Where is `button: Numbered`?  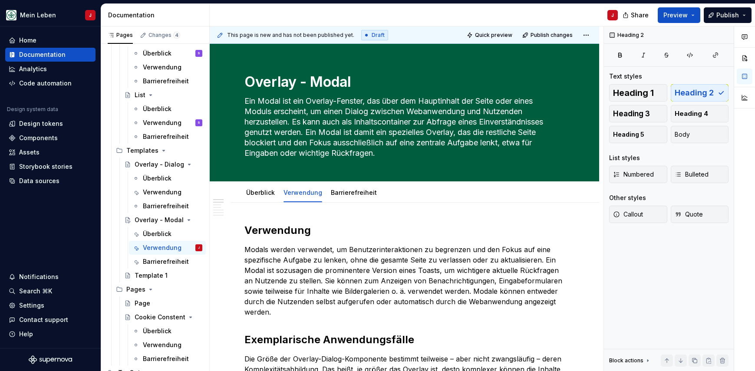 button: Numbered is located at coordinates (638, 174).